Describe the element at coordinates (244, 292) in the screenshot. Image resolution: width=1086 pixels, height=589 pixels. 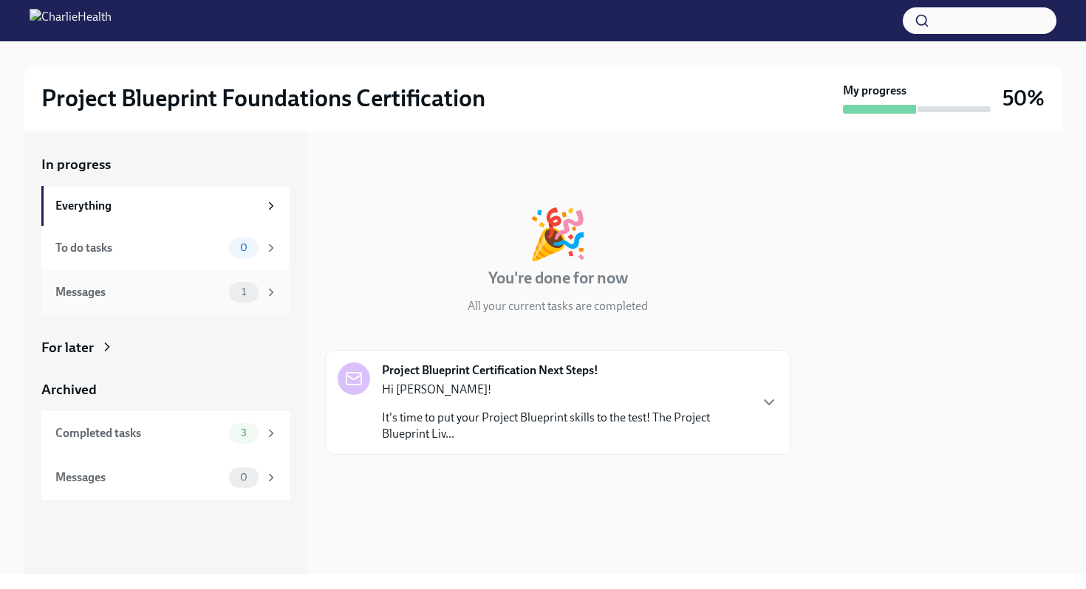
I see `span: 1` at that location.